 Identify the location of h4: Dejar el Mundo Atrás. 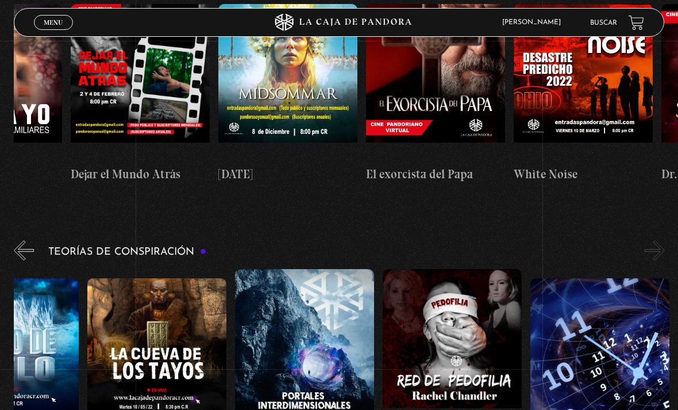
(140, 174).